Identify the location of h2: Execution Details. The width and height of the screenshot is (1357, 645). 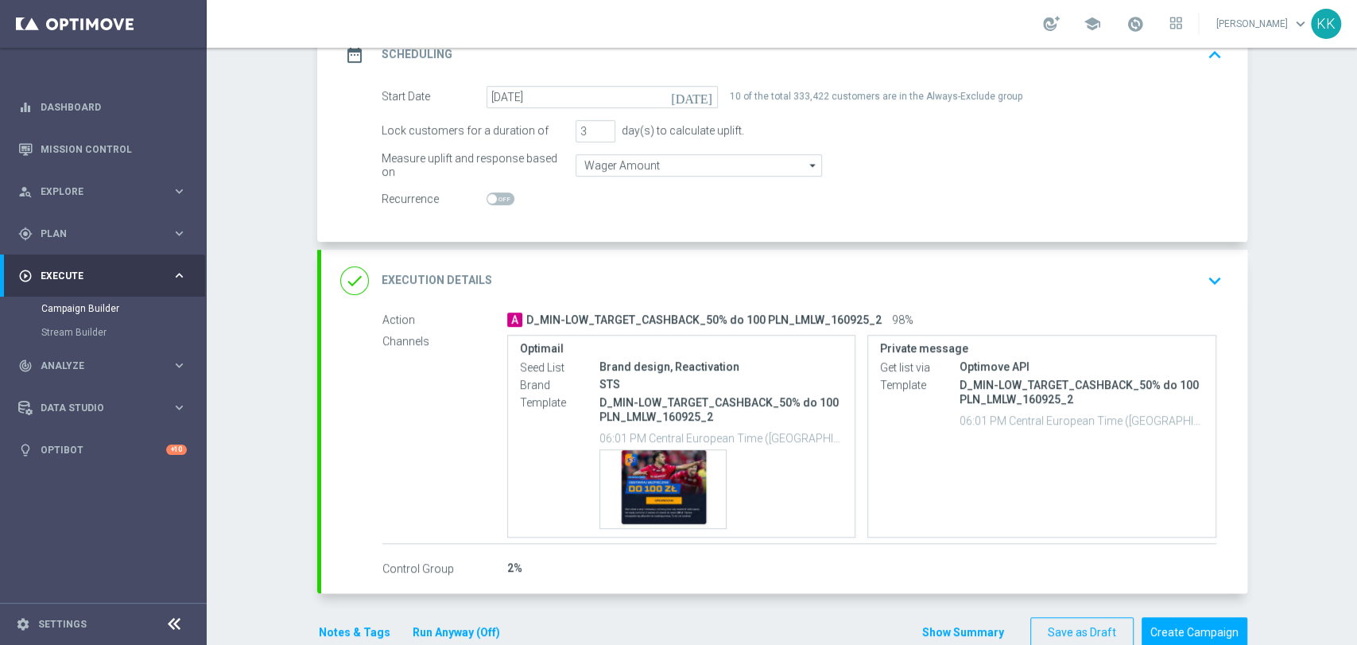
(436, 280).